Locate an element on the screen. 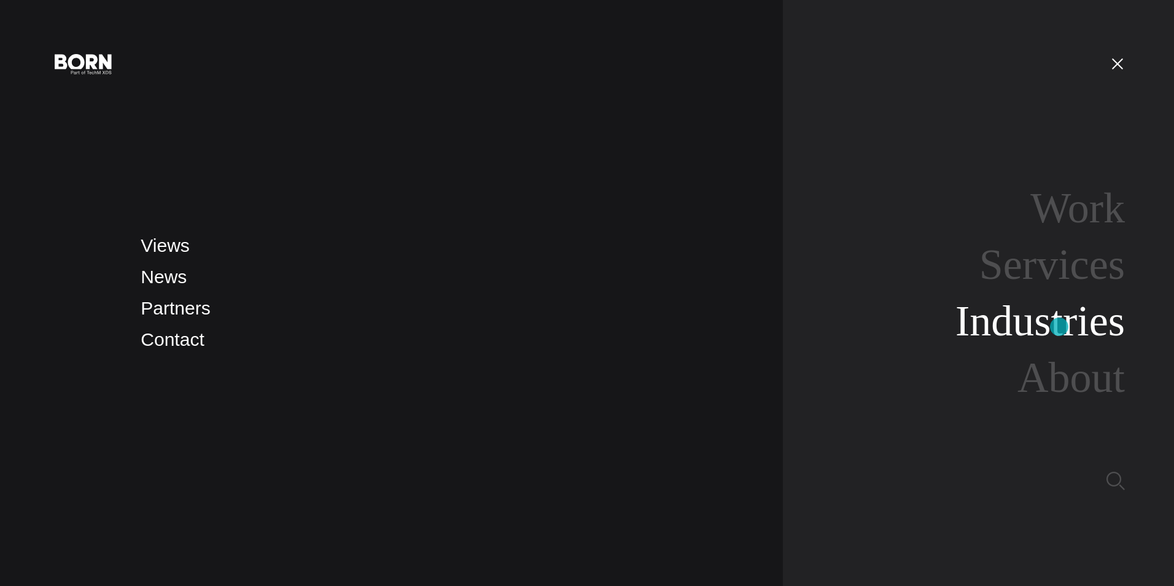 This screenshot has height=586, width=1174. a: News is located at coordinates (163, 276).